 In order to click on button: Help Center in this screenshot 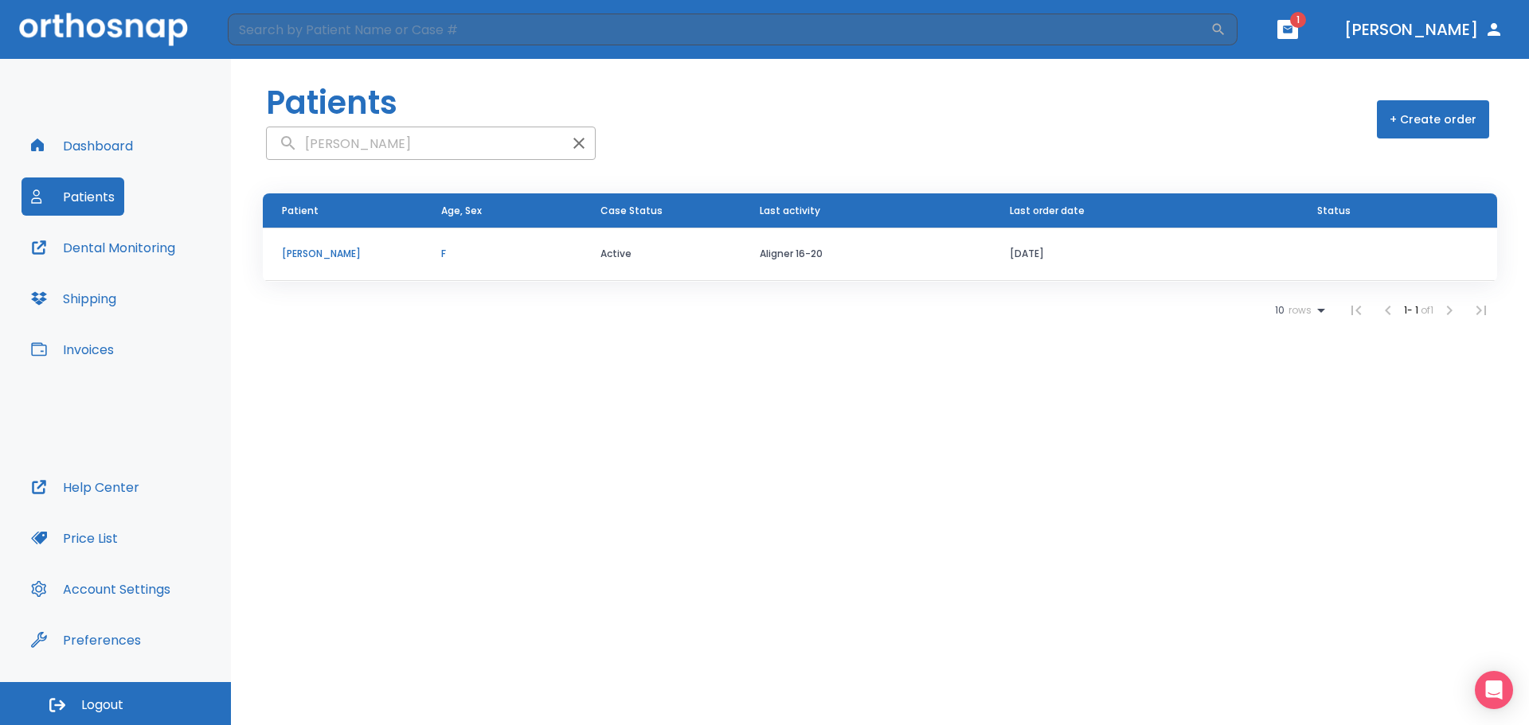, I will do `click(85, 487)`.